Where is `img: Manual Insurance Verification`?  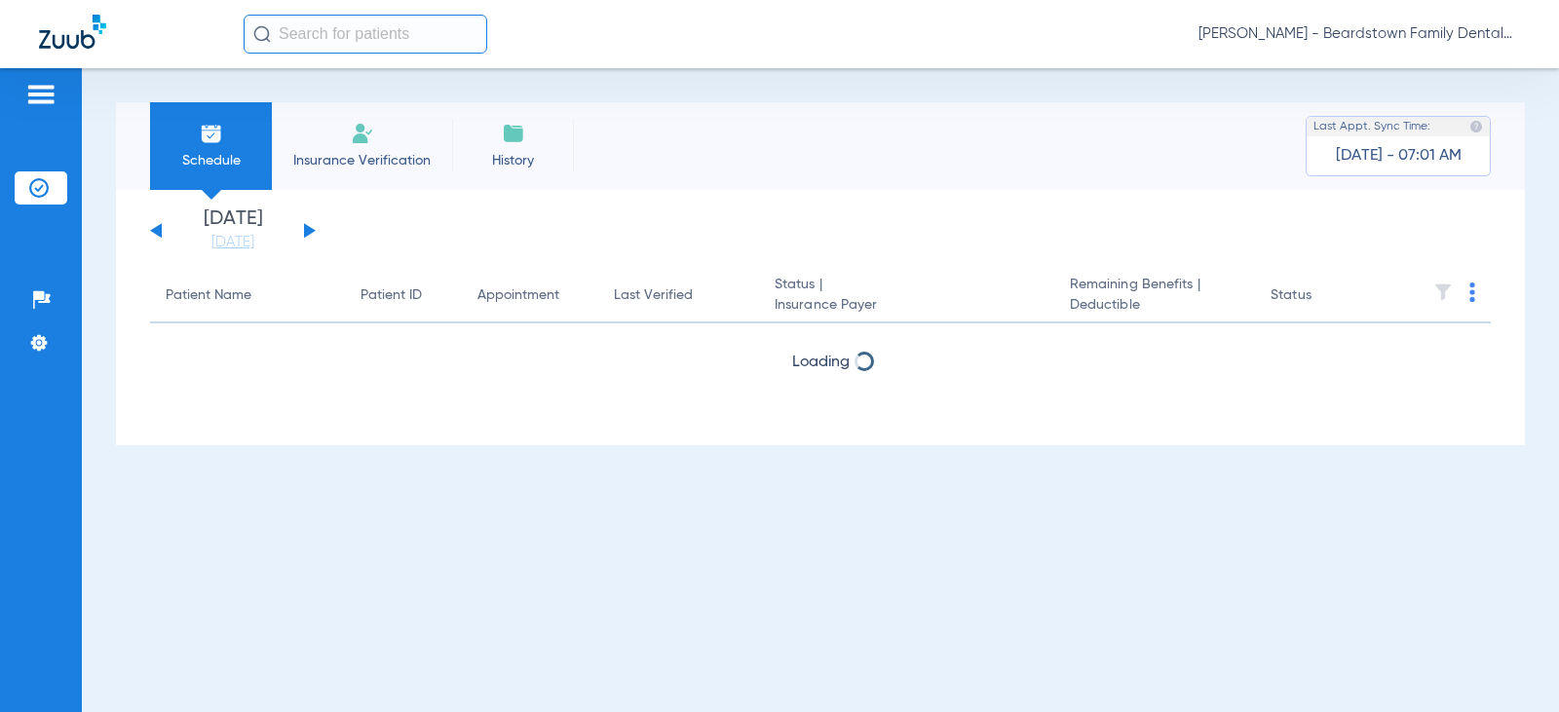
img: Manual Insurance Verification is located at coordinates (362, 133).